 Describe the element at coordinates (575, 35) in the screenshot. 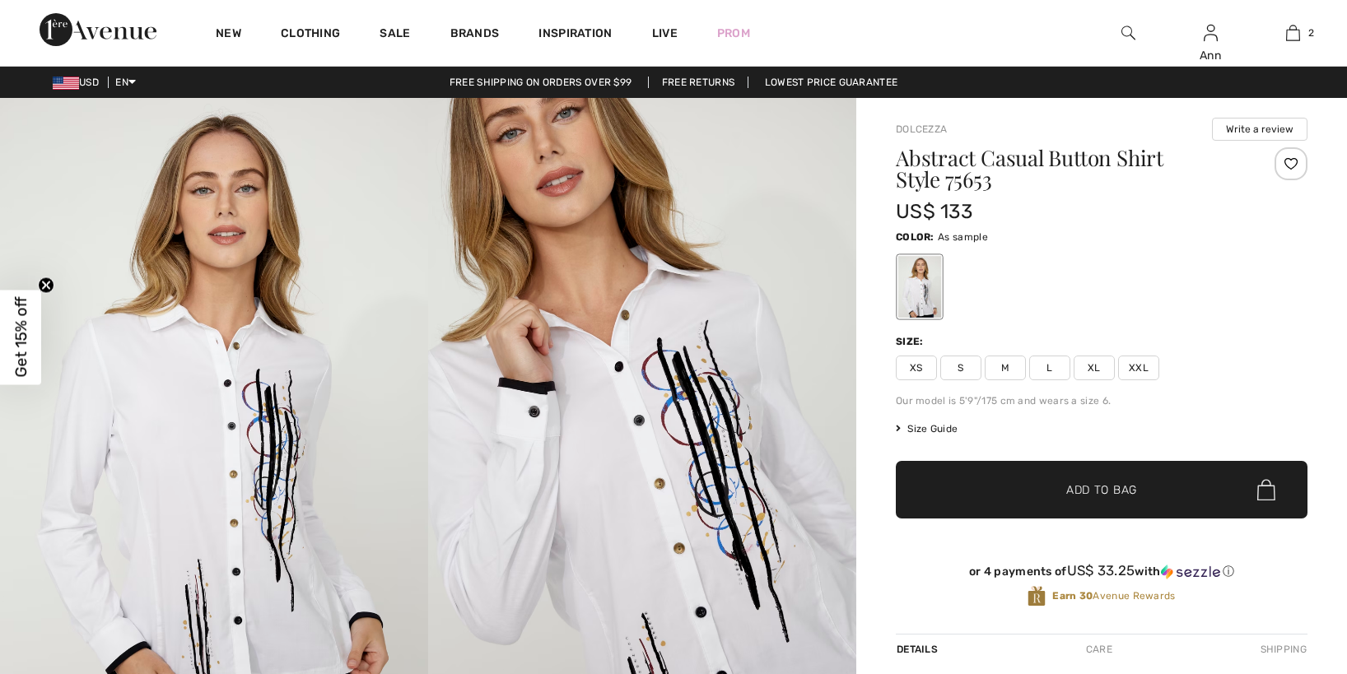

I see `span: Inspiration` at that location.